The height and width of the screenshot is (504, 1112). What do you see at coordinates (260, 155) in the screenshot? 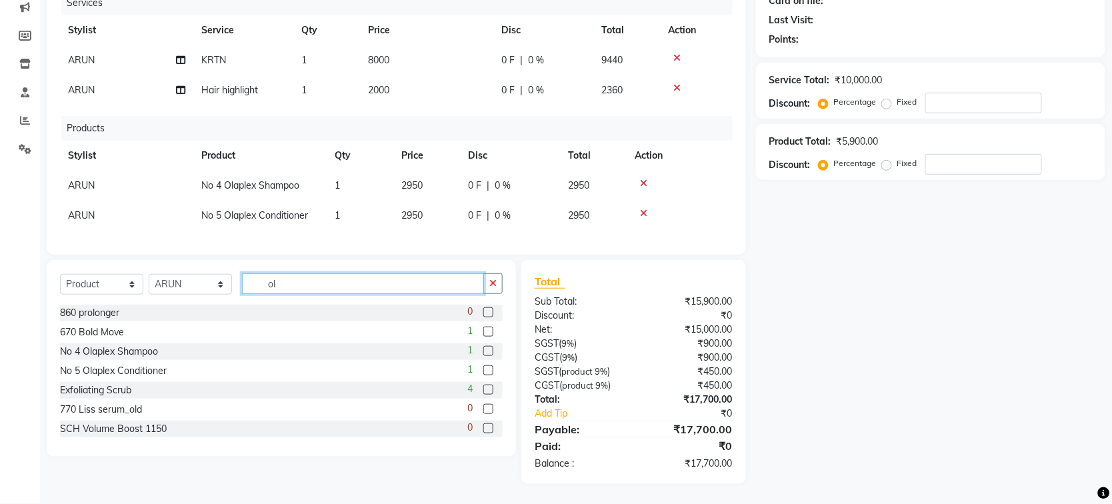
I see `th: Product` at bounding box center [260, 155].